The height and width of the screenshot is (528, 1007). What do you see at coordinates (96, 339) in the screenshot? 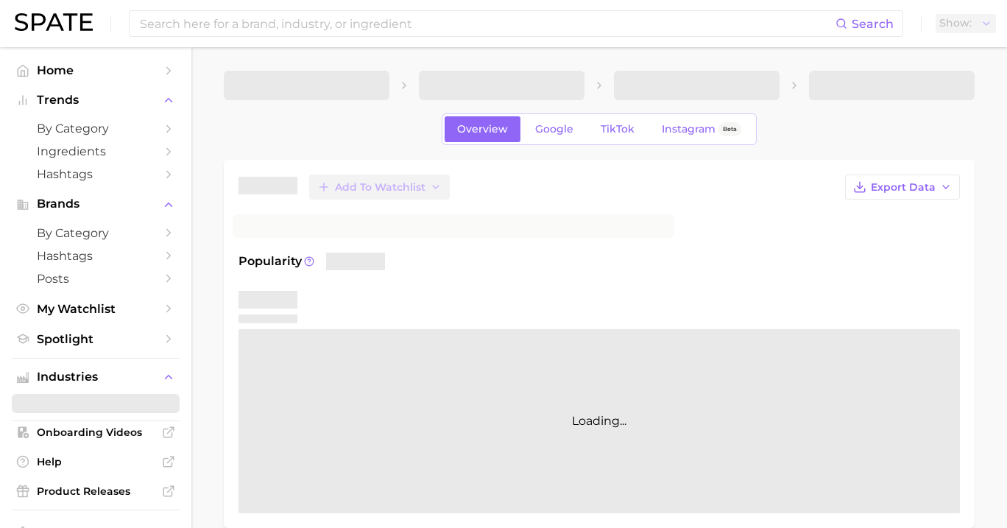
I see `span: Spotlight` at bounding box center [96, 339].